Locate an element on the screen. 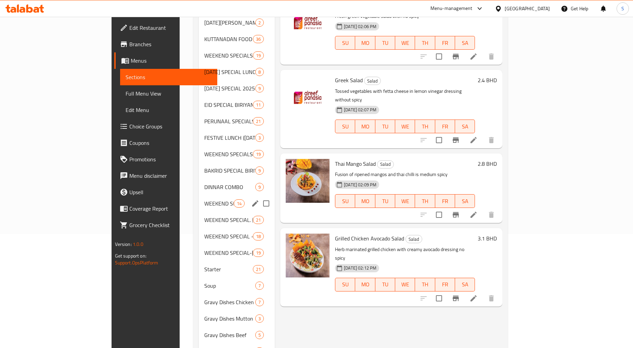  a: Edit Menu is located at coordinates (169, 110).